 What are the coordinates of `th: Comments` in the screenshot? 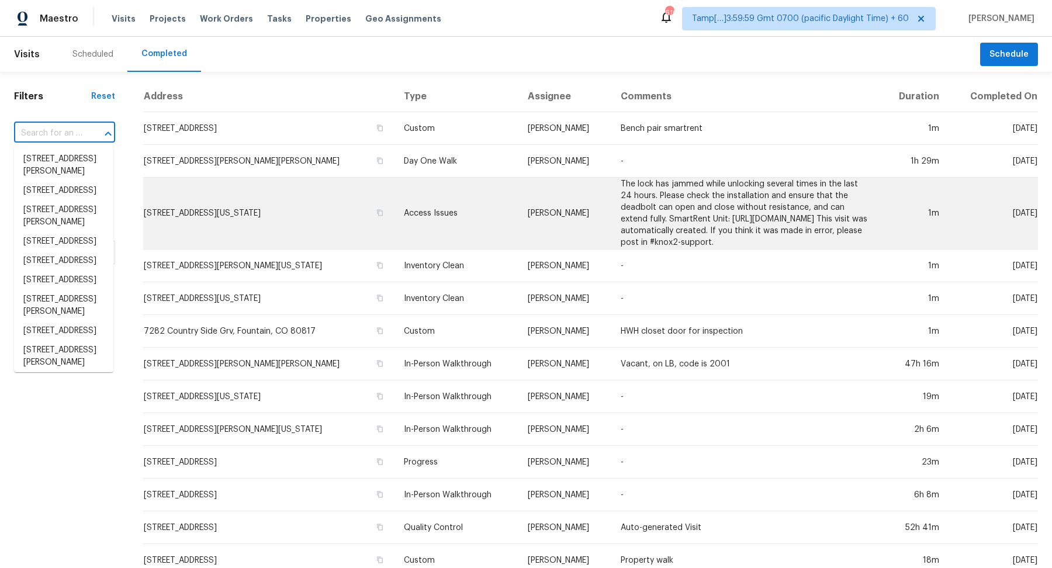 It's located at (745, 96).